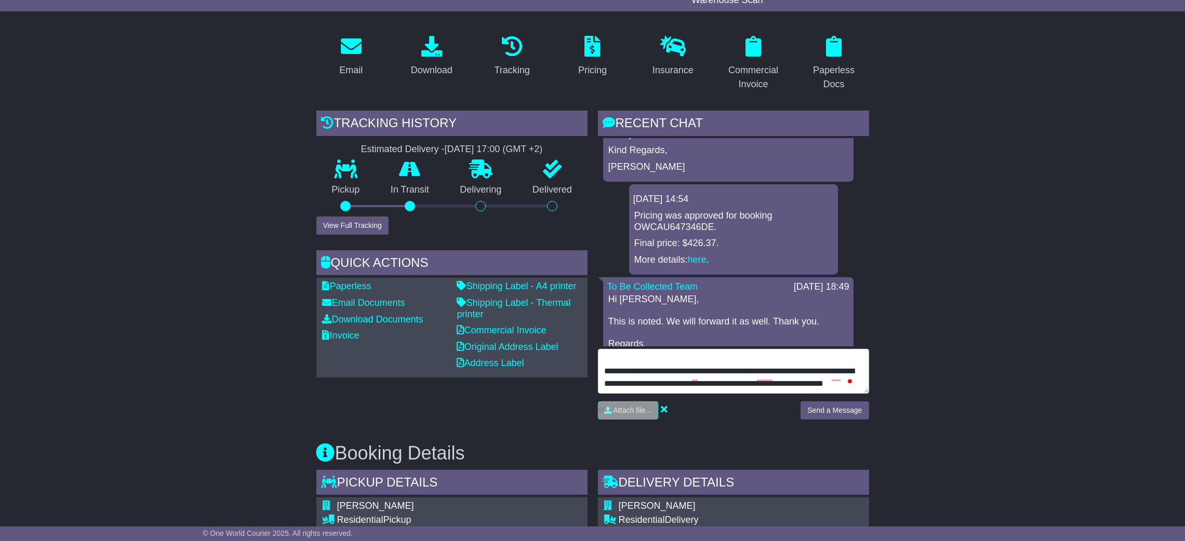  I want to click on a: Tracking, so click(512, 57).